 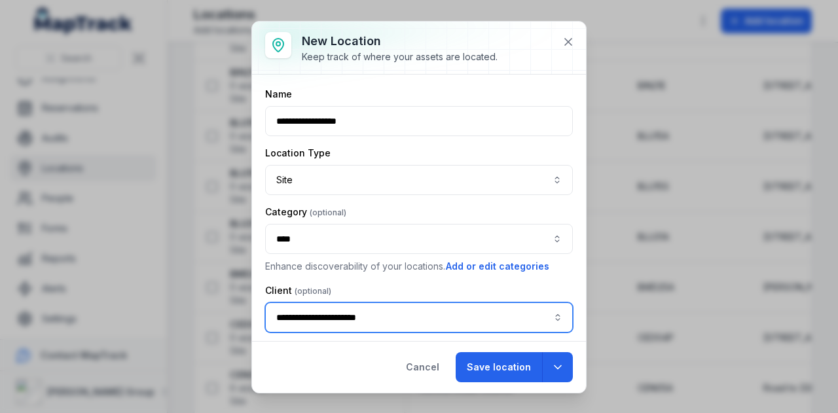 What do you see at coordinates (306, 212) in the screenshot?
I see `label: Category` at bounding box center [306, 212].